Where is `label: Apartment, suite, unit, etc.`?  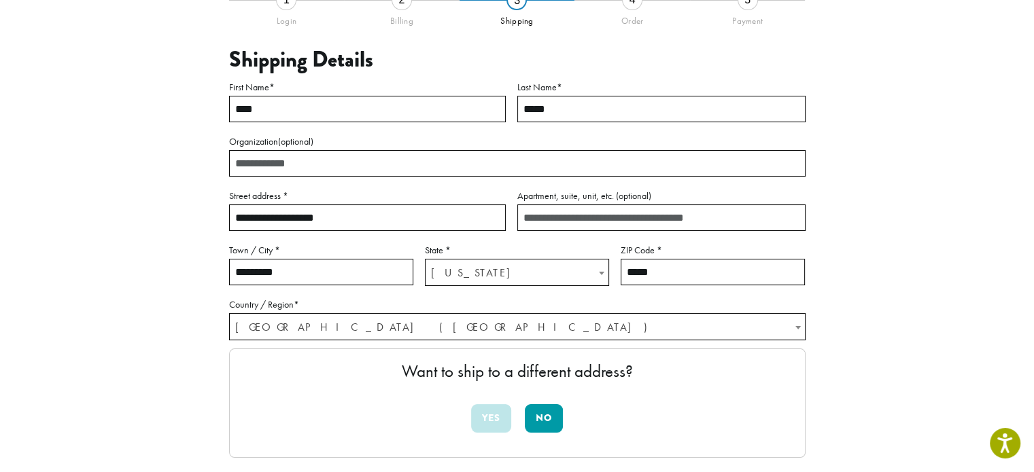
label: Apartment, suite, unit, etc. is located at coordinates (661, 196).